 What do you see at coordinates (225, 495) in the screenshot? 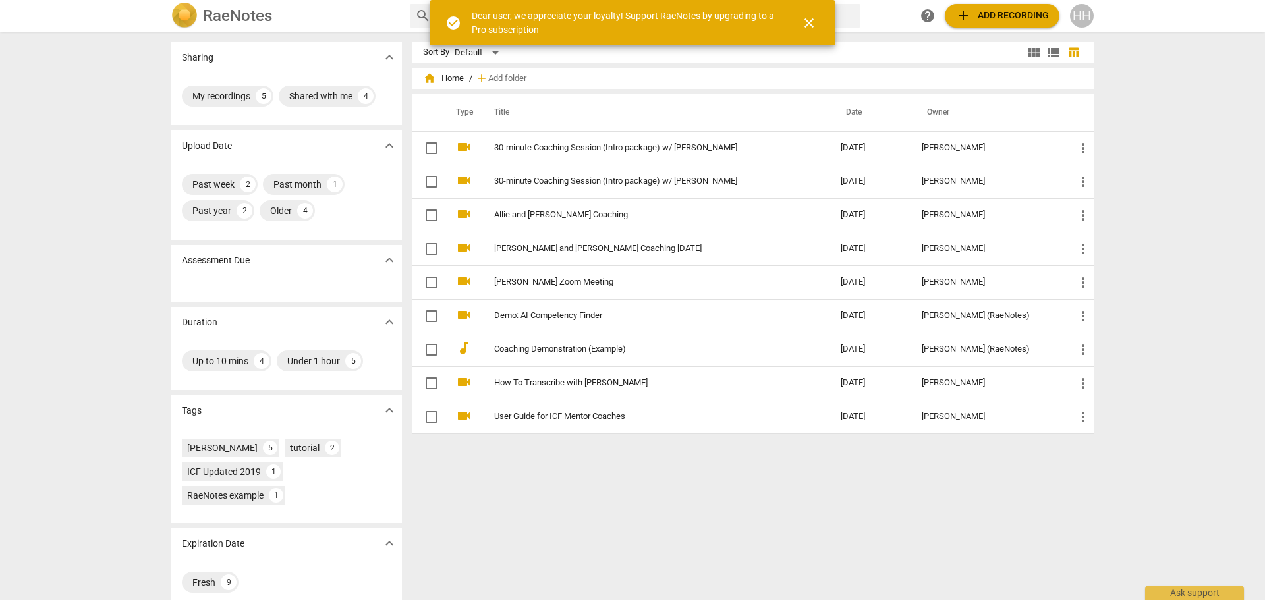
I see `div: RaeNotes example` at bounding box center [225, 495].